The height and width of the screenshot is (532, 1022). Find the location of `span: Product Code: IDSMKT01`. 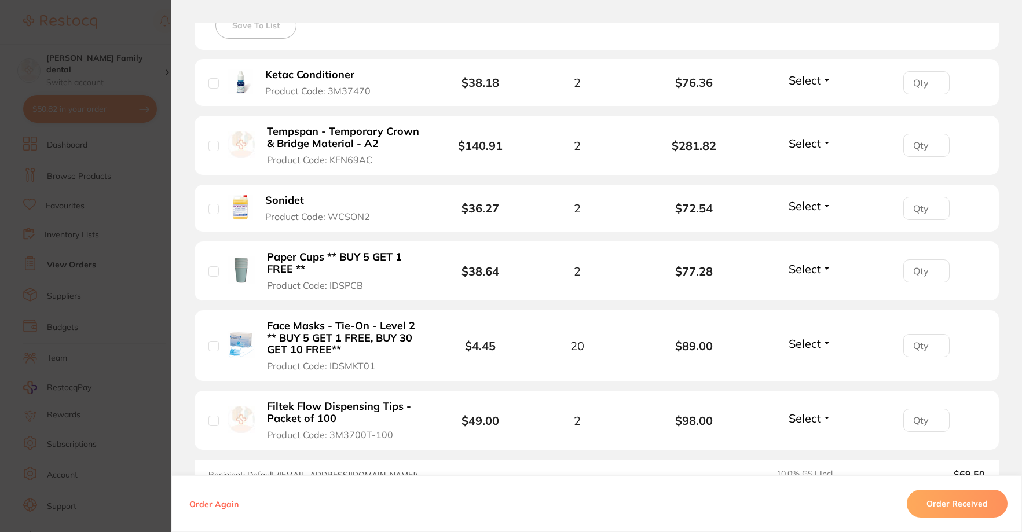

span: Product Code: IDSMKT01 is located at coordinates (321, 366).